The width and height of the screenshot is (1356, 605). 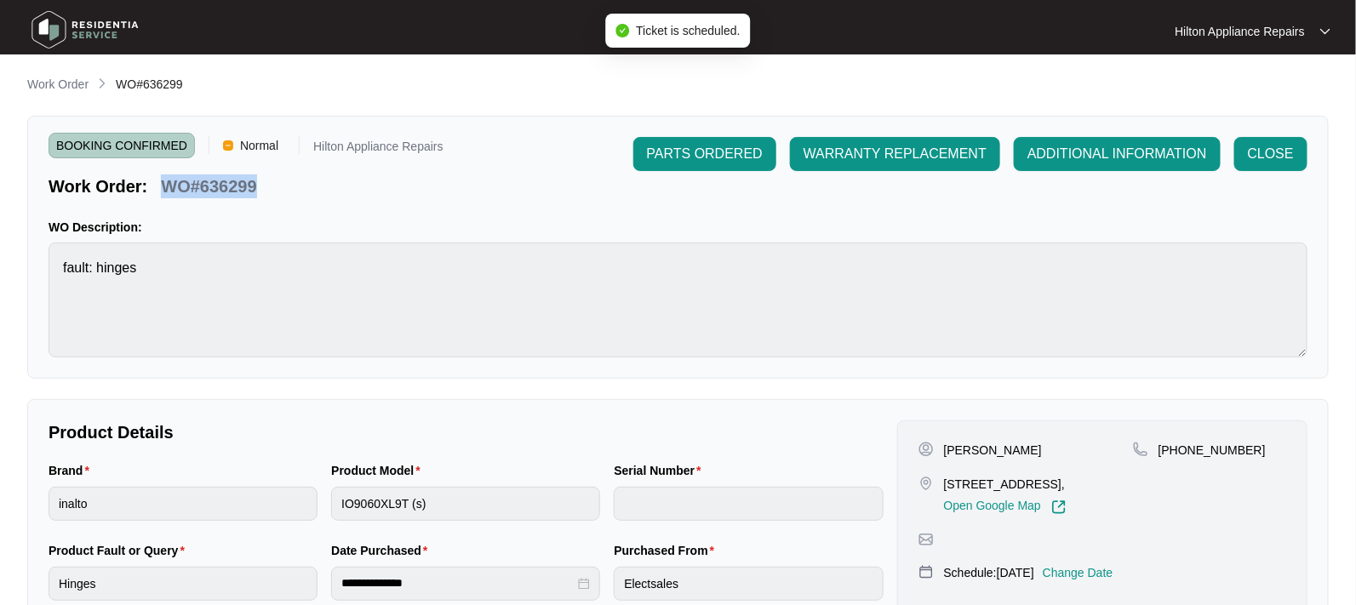 What do you see at coordinates (85, 30) in the screenshot?
I see `img: residentia service logo` at bounding box center [85, 30].